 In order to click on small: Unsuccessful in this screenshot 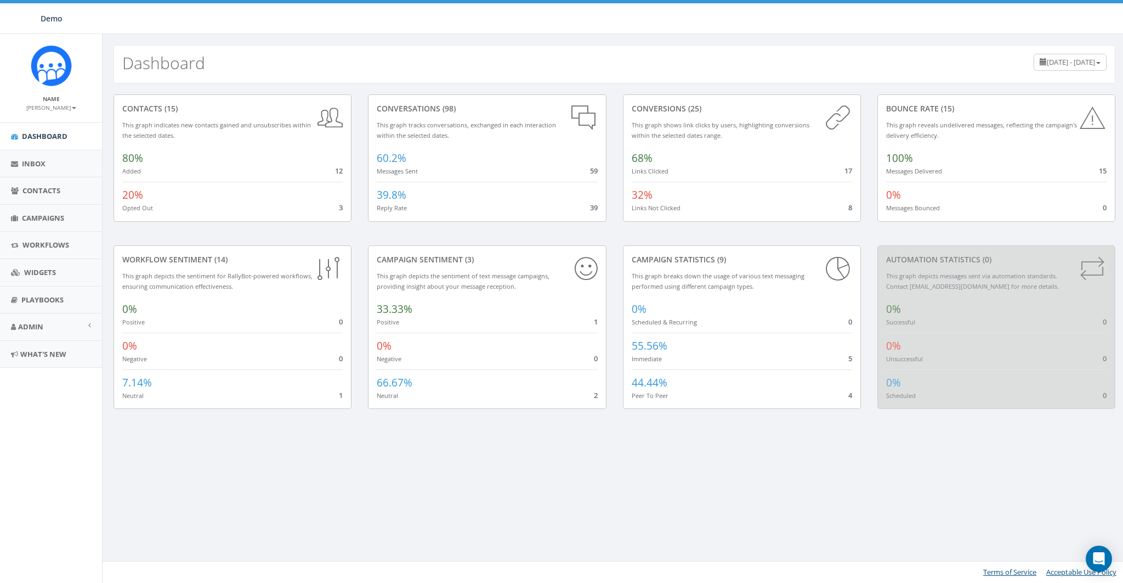, I will do `click(905, 358)`.